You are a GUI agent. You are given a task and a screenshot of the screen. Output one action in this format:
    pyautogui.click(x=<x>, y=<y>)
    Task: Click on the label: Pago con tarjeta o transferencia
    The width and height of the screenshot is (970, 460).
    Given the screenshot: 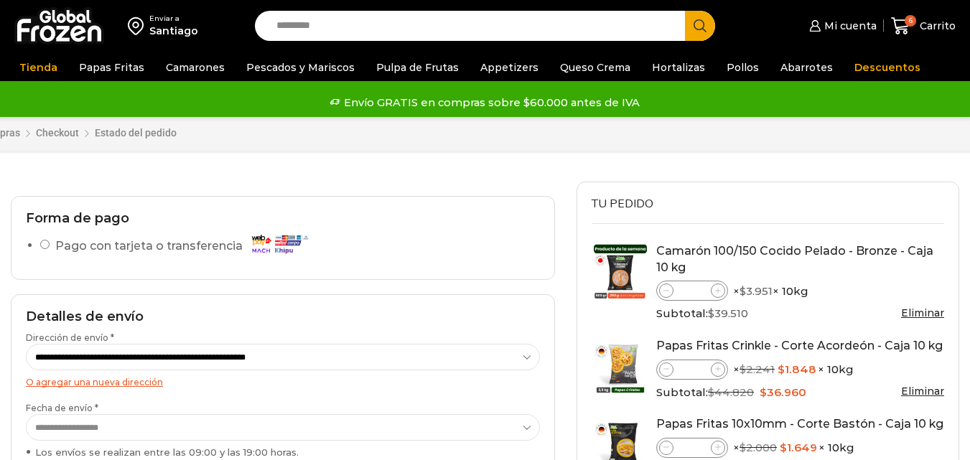 What is the action you would take?
    pyautogui.click(x=185, y=246)
    